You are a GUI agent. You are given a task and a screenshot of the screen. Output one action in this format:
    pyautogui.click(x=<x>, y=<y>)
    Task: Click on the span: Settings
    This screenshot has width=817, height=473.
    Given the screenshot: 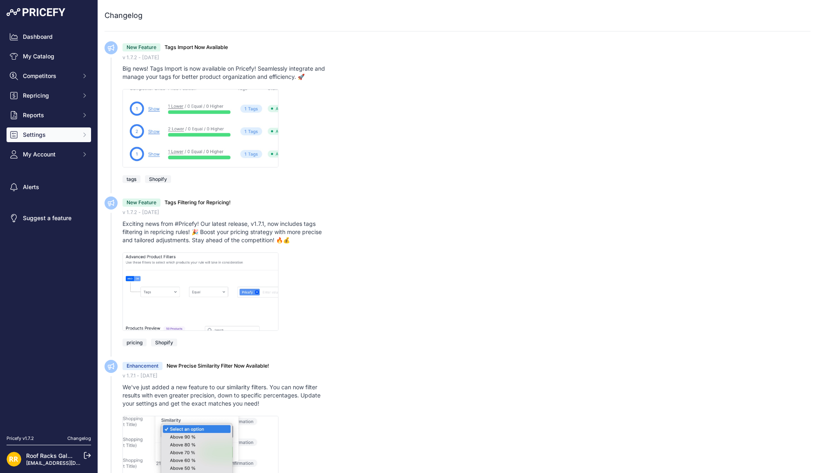 What is the action you would take?
    pyautogui.click(x=49, y=135)
    